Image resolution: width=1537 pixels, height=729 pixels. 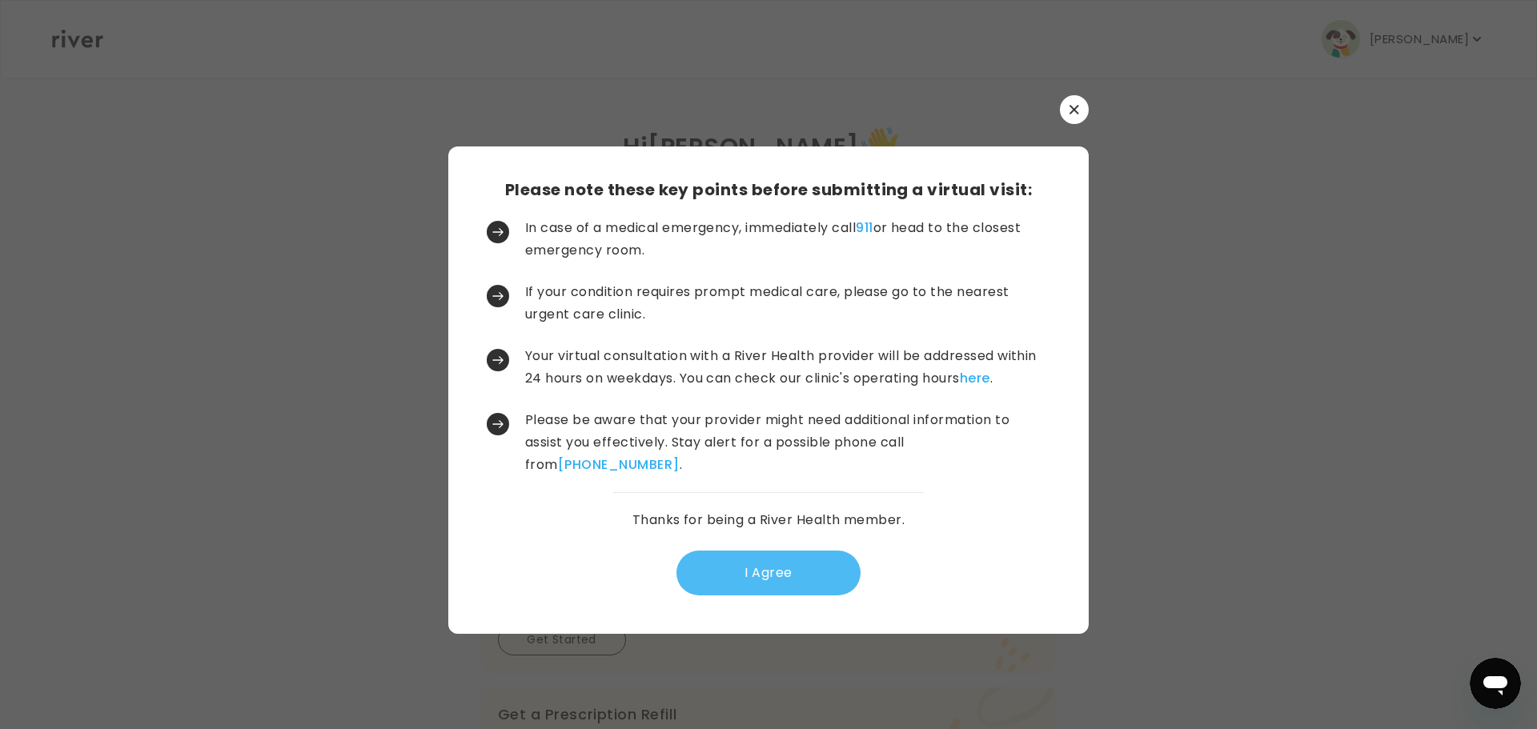 What do you see at coordinates (769, 573) in the screenshot?
I see `button: I Agree` at bounding box center [769, 573].